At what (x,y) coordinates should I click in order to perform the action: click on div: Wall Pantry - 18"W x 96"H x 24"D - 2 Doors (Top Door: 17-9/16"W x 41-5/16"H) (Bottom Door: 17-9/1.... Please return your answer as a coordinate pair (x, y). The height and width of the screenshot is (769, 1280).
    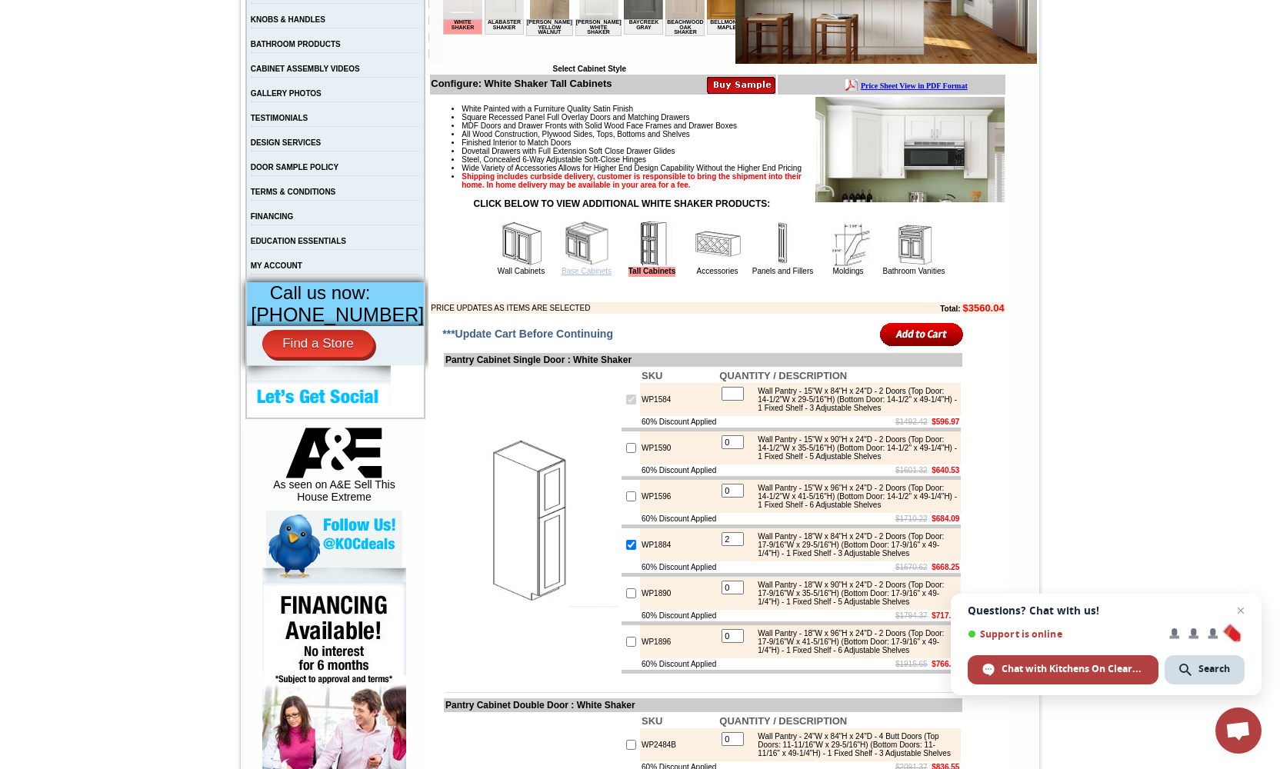
    Looking at the image, I should click on (853, 642).